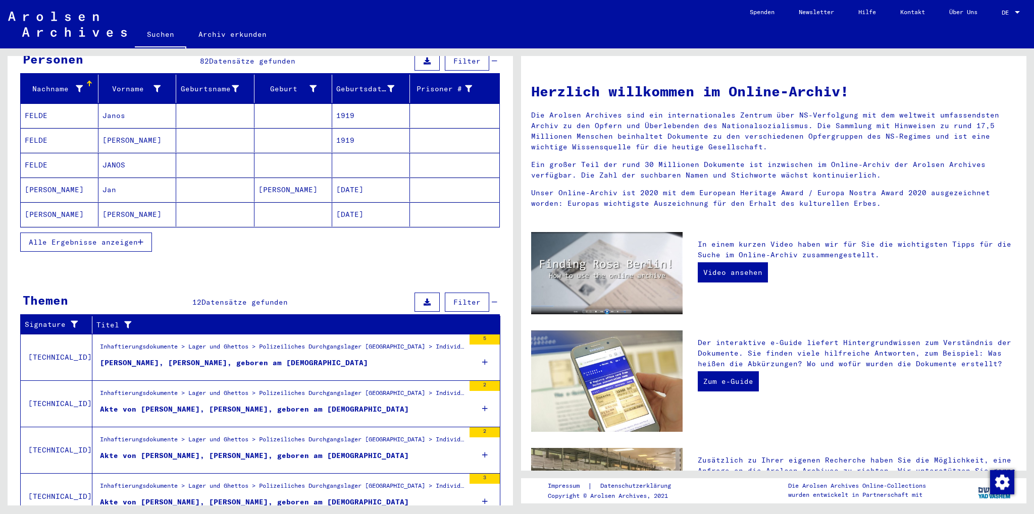 The image size is (1034, 514). I want to click on div: Zustimmung ändern, so click(1001, 482).